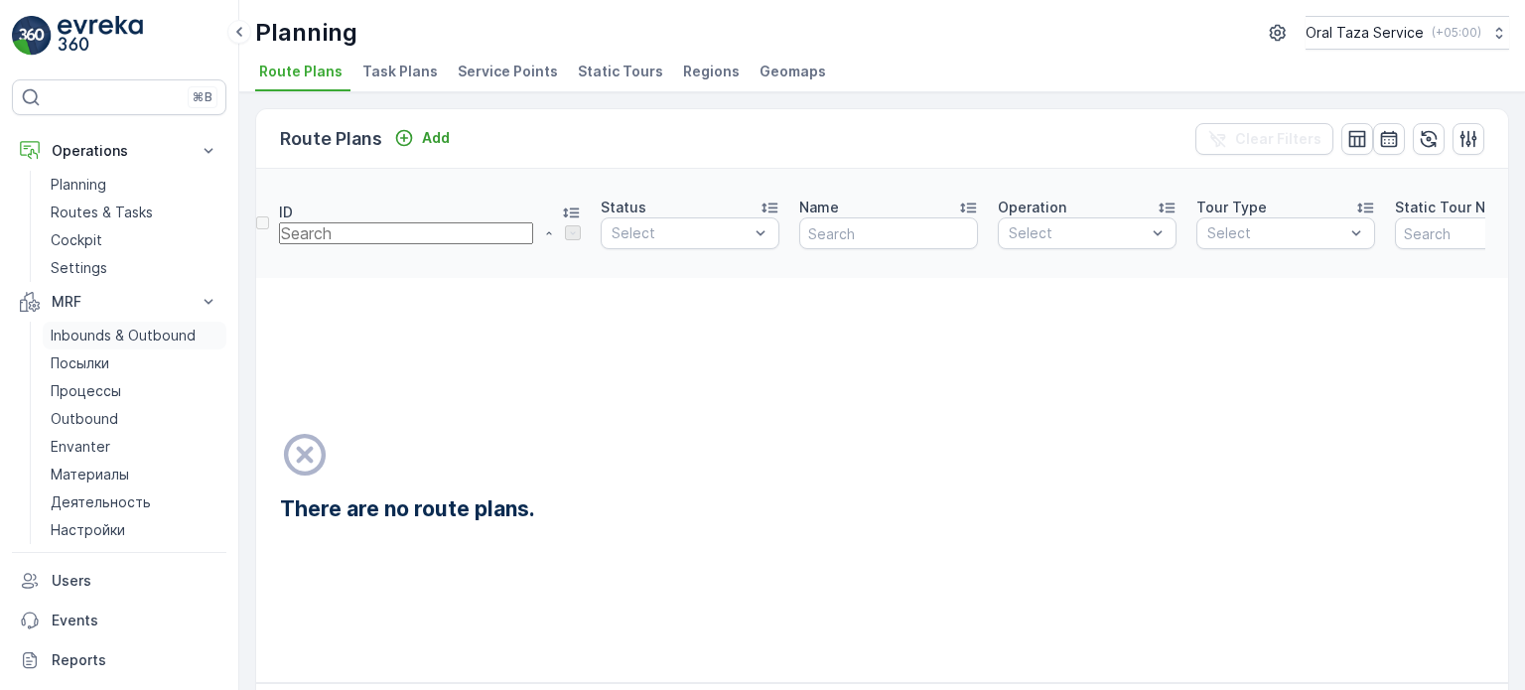 The image size is (1525, 690). Describe the element at coordinates (135, 621) in the screenshot. I see `p: Events` at that location.